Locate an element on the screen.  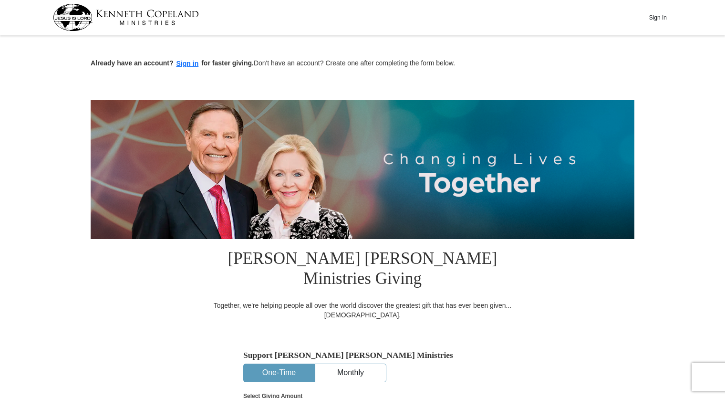
button: Monthly is located at coordinates (351, 373).